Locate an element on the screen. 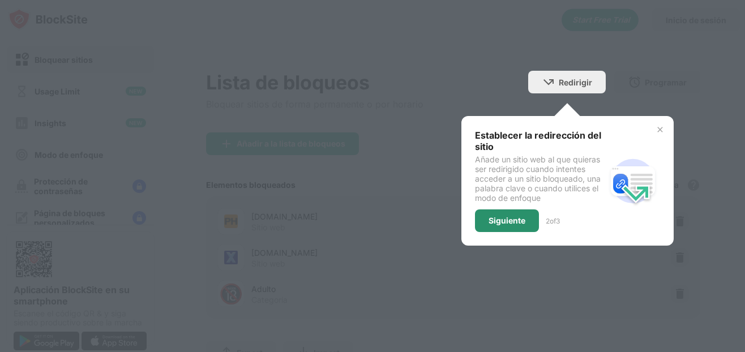 The width and height of the screenshot is (745, 352). div: 2 of 3 is located at coordinates (553, 221).